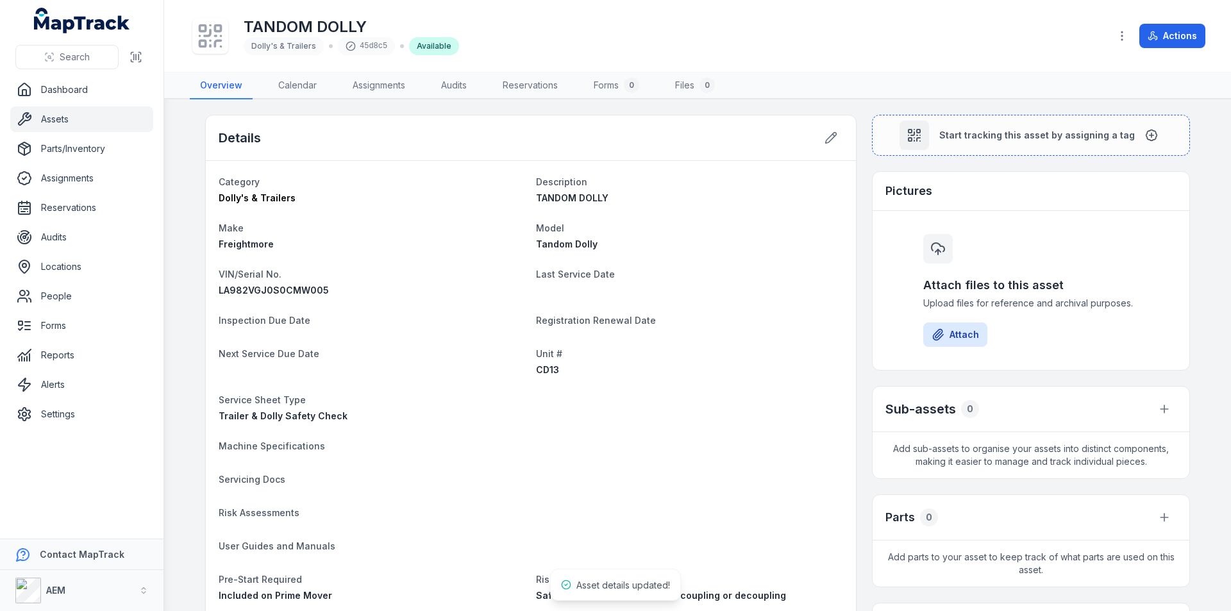 The height and width of the screenshot is (611, 1231). What do you see at coordinates (239, 181) in the screenshot?
I see `span: Category` at bounding box center [239, 181].